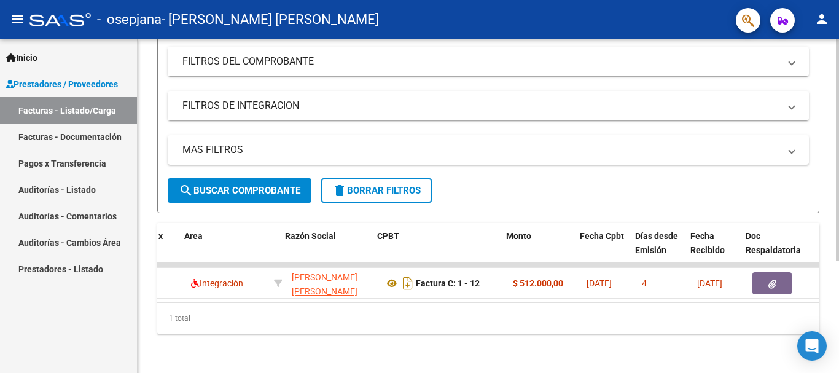 The image size is (839, 373). I want to click on span: Borrar Filtros, so click(376, 190).